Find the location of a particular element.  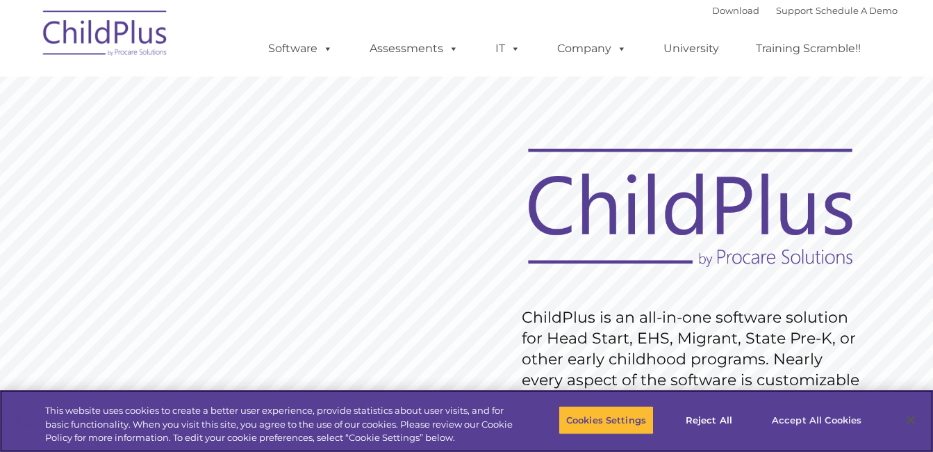

button: Close is located at coordinates (911, 420).